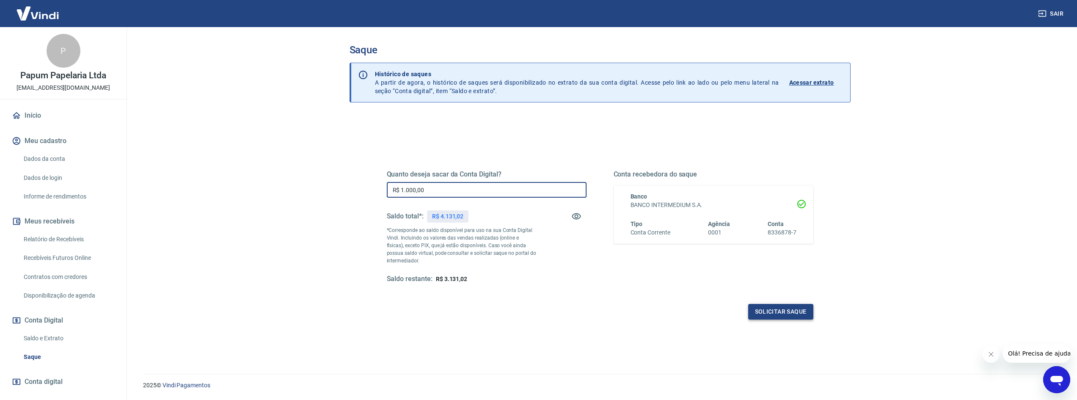 The image size is (1077, 400). Describe the element at coordinates (487, 174) in the screenshot. I see `h5: Quanto deseja sacar da Conta Digital?` at that location.